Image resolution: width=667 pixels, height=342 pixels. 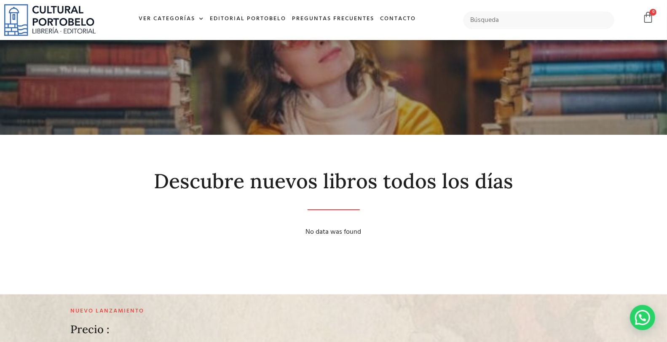 What do you see at coordinates (539, 20) in the screenshot?
I see `input: Búsqueda` at bounding box center [539, 20].